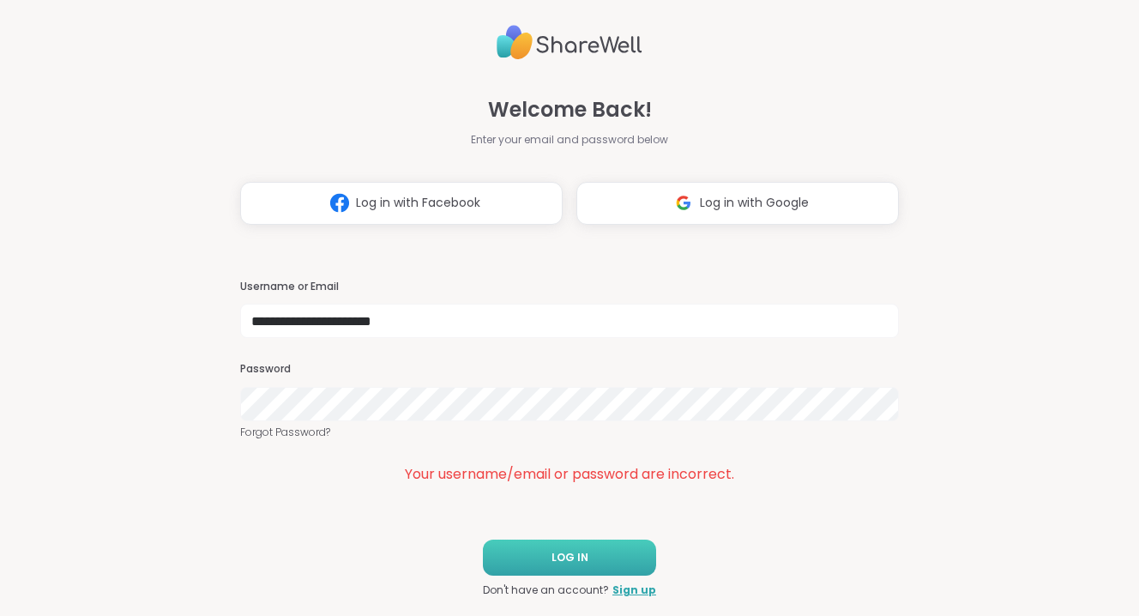  I want to click on h3: Username or Email, so click(570, 286).